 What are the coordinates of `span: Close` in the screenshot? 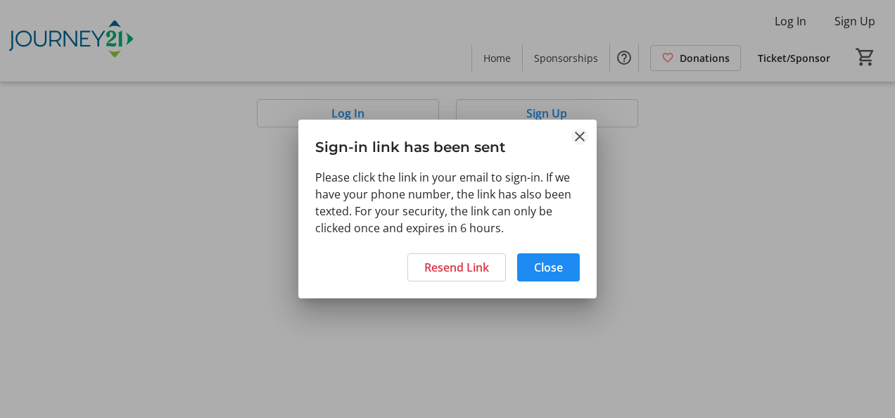 It's located at (548, 267).